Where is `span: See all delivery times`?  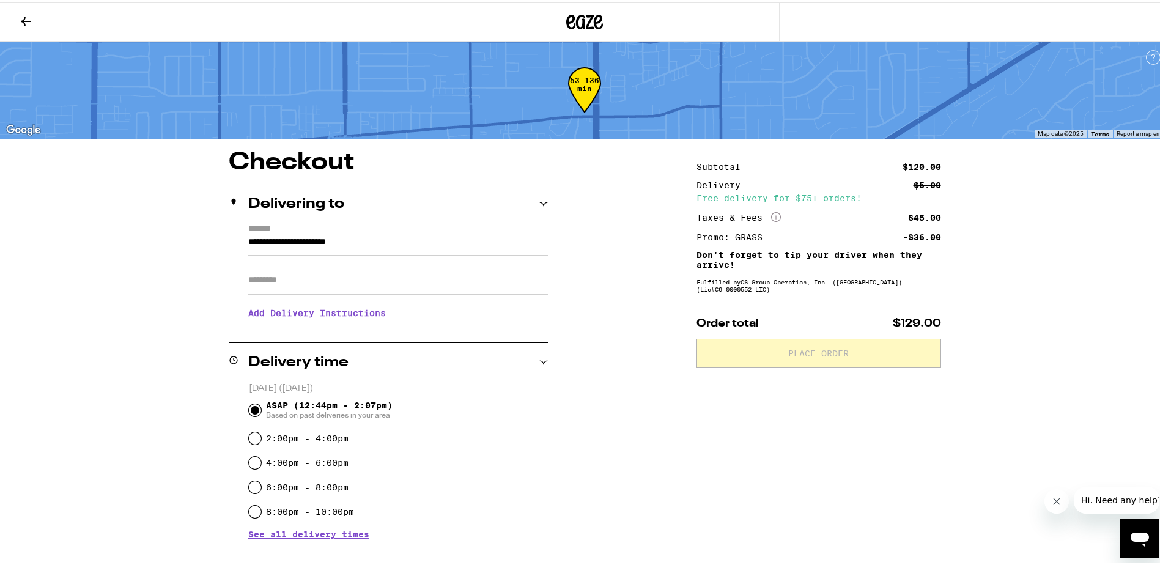 span: See all delivery times is located at coordinates (309, 532).